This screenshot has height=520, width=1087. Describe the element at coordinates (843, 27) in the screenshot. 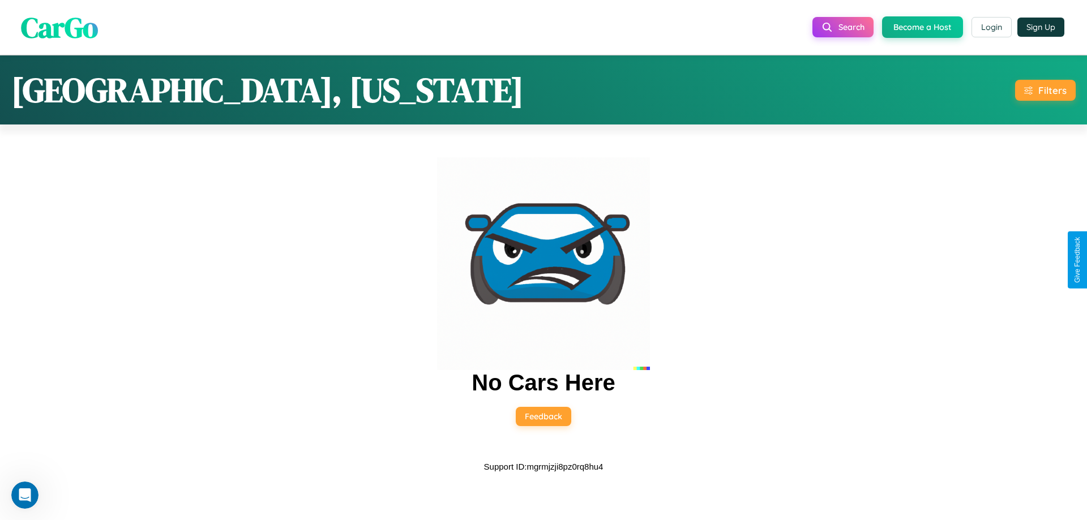

I see `button: Search` at that location.